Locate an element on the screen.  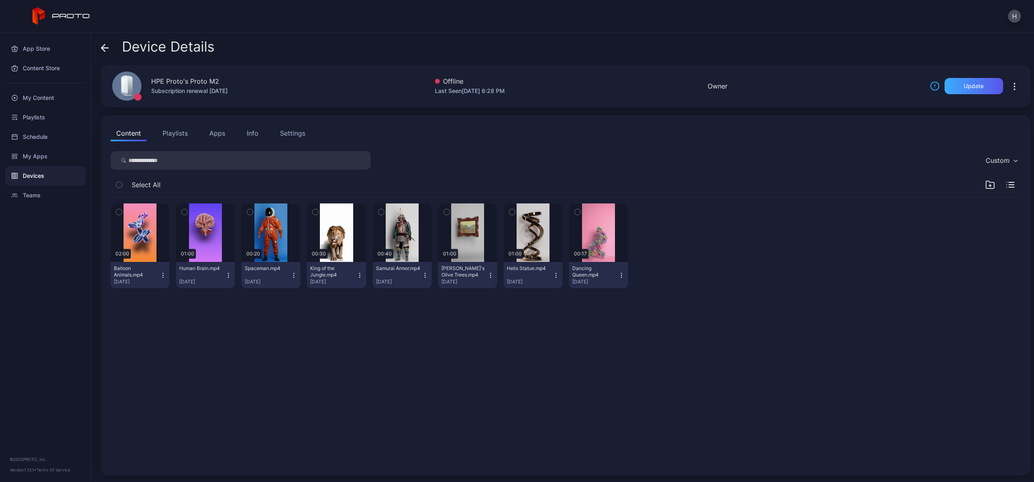
a: Devices is located at coordinates (45, 176).